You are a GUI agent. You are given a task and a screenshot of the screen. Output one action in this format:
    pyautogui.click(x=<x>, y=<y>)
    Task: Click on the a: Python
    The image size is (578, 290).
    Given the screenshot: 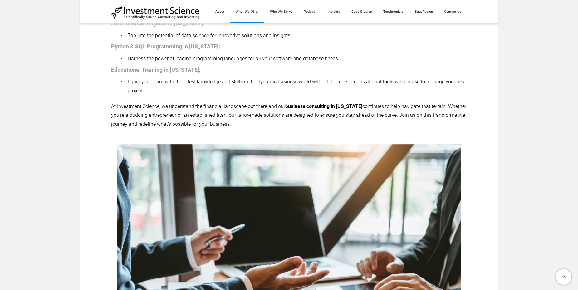 What is the action you would take?
    pyautogui.click(x=120, y=46)
    